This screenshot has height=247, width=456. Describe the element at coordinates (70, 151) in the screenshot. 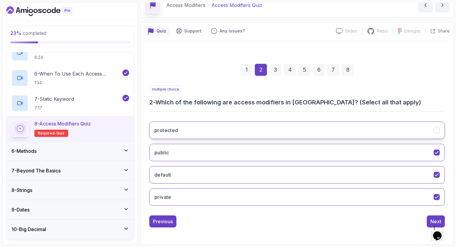

I see `button: 6-Methods` at that location.